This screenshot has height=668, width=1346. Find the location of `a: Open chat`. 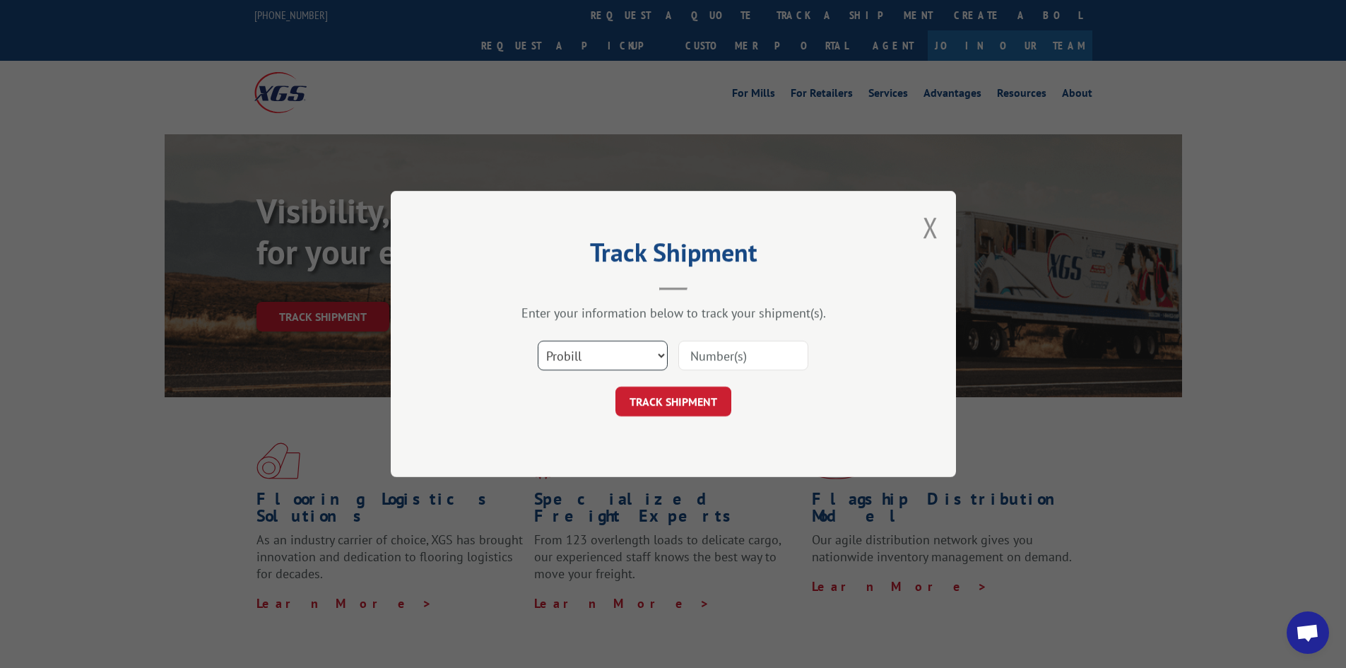

a: Open chat is located at coordinates (1308, 632).